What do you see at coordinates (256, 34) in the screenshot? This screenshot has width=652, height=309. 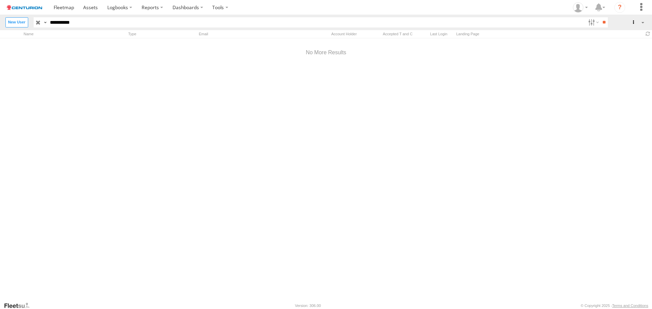 I see `div: Email` at bounding box center [256, 34].